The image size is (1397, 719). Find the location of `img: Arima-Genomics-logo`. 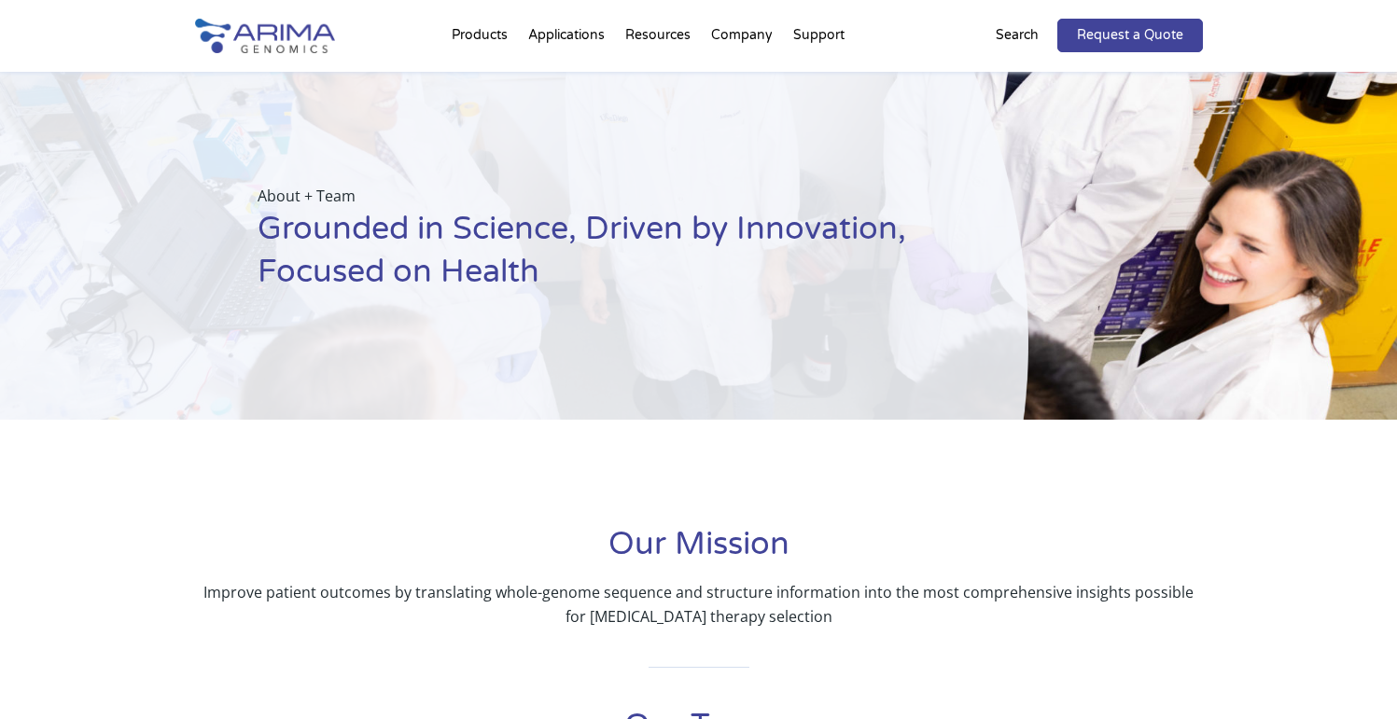

img: Arima-Genomics-logo is located at coordinates (265, 35).